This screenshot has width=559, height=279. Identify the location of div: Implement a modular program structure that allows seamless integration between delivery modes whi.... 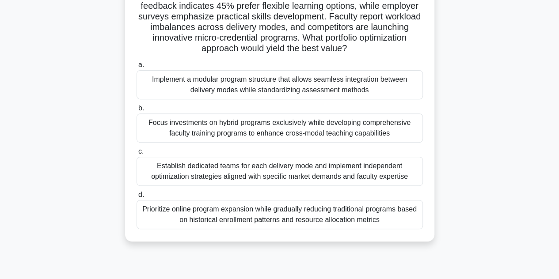
(280, 85).